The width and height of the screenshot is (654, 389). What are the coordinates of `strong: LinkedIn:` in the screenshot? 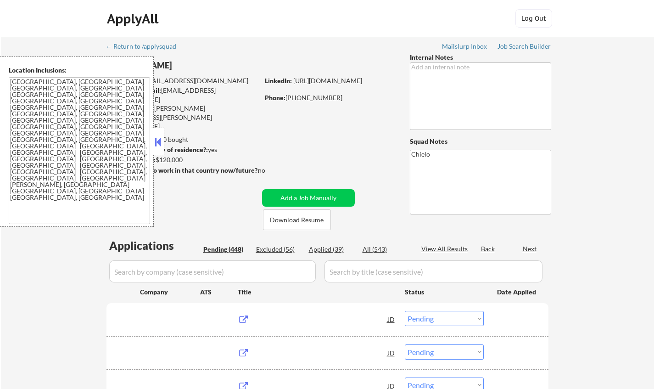 It's located at (278, 80).